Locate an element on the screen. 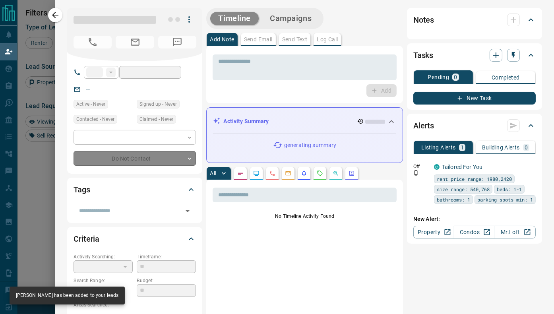  svg: Requests is located at coordinates (320, 173).